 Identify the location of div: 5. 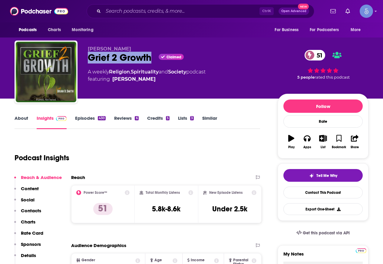
(168, 118).